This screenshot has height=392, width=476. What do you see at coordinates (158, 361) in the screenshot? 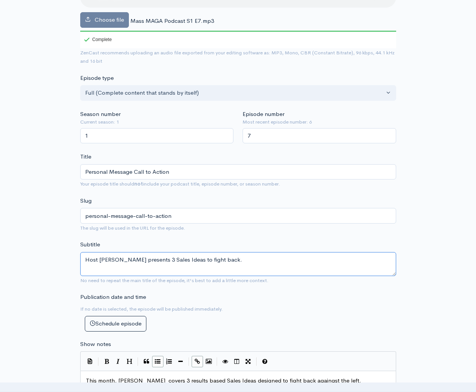
I see `button: Generic List` at bounding box center [158, 361].